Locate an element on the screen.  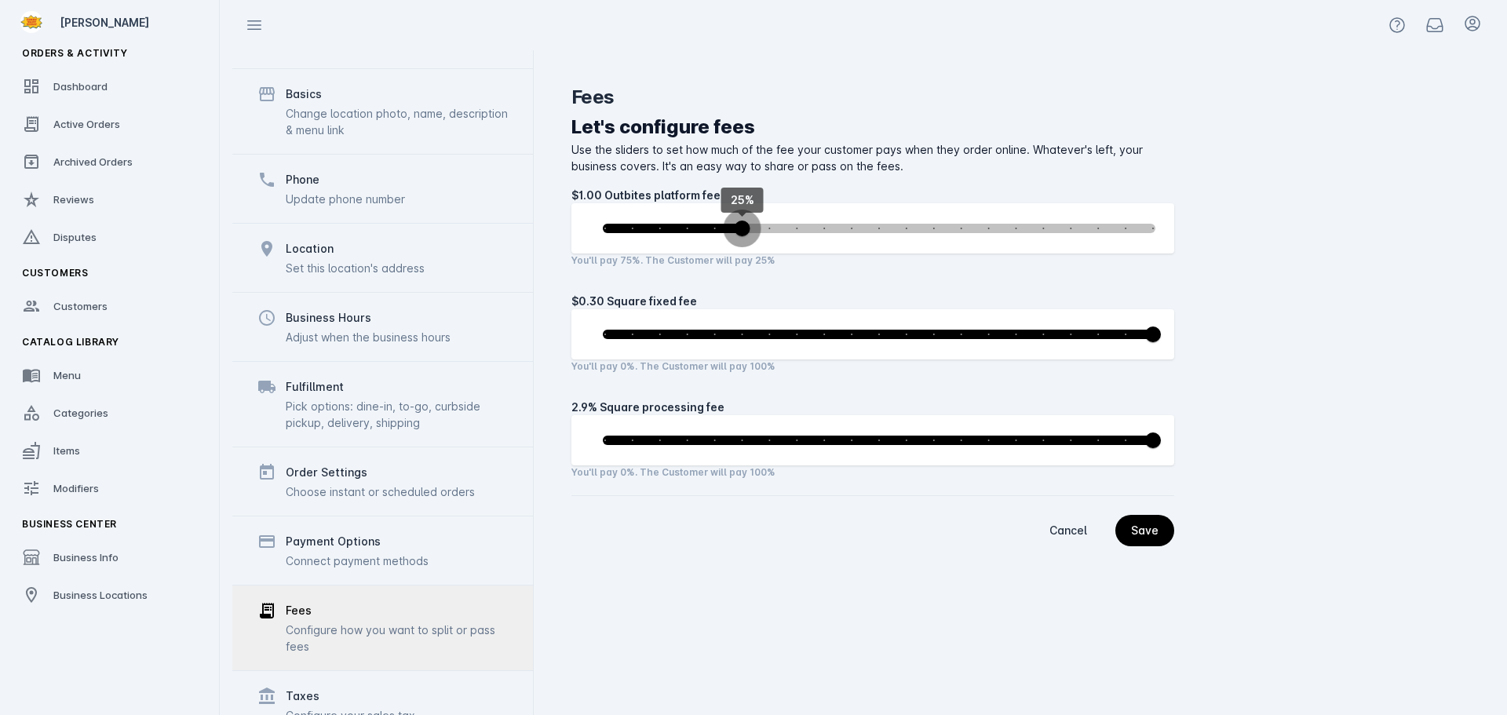
a: Reviews is located at coordinates (110, 199).